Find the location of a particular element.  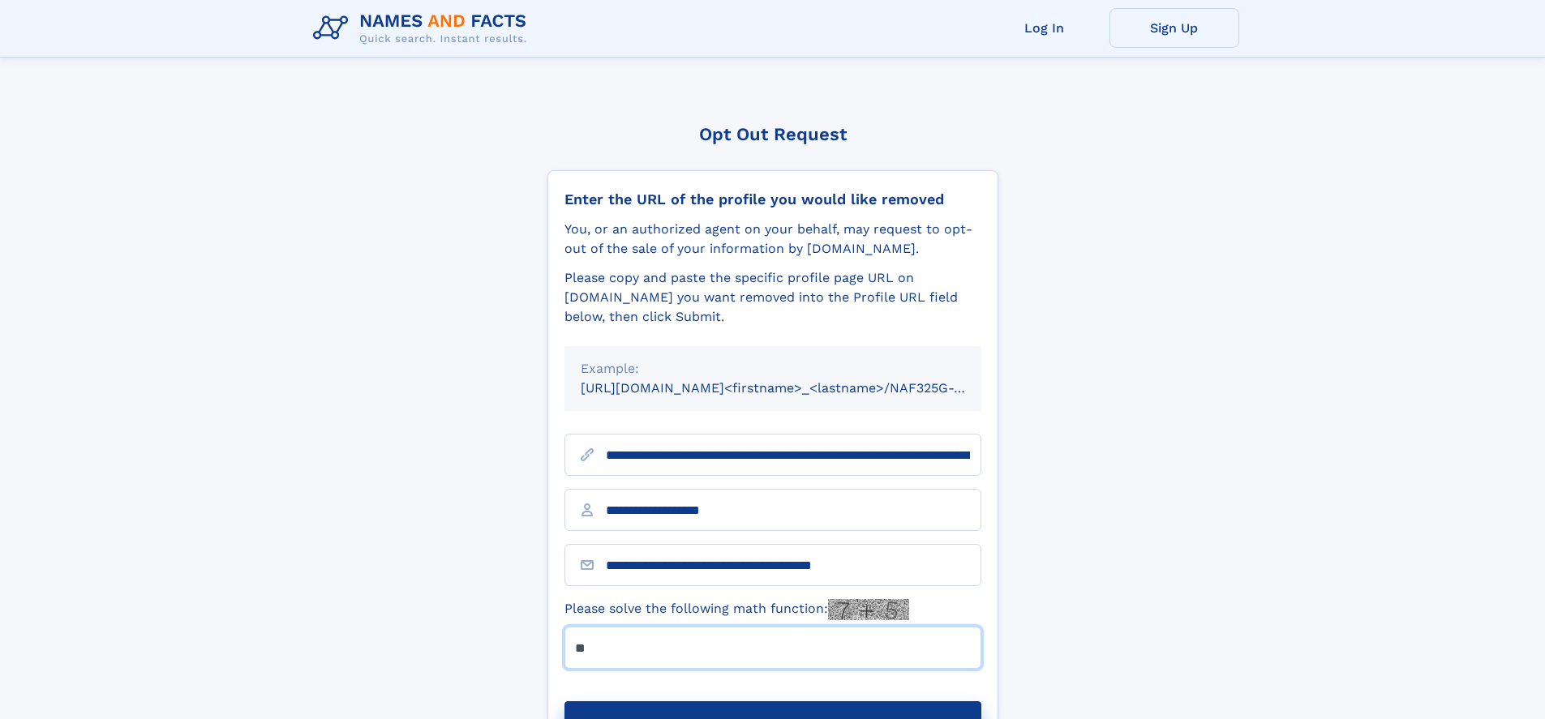

div: Example: is located at coordinates (773, 369).